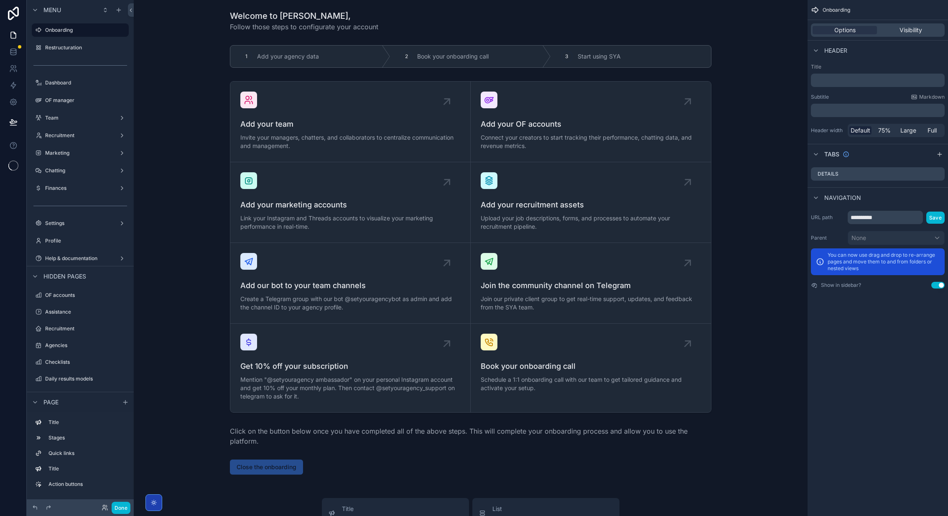  I want to click on span: Header, so click(836, 51).